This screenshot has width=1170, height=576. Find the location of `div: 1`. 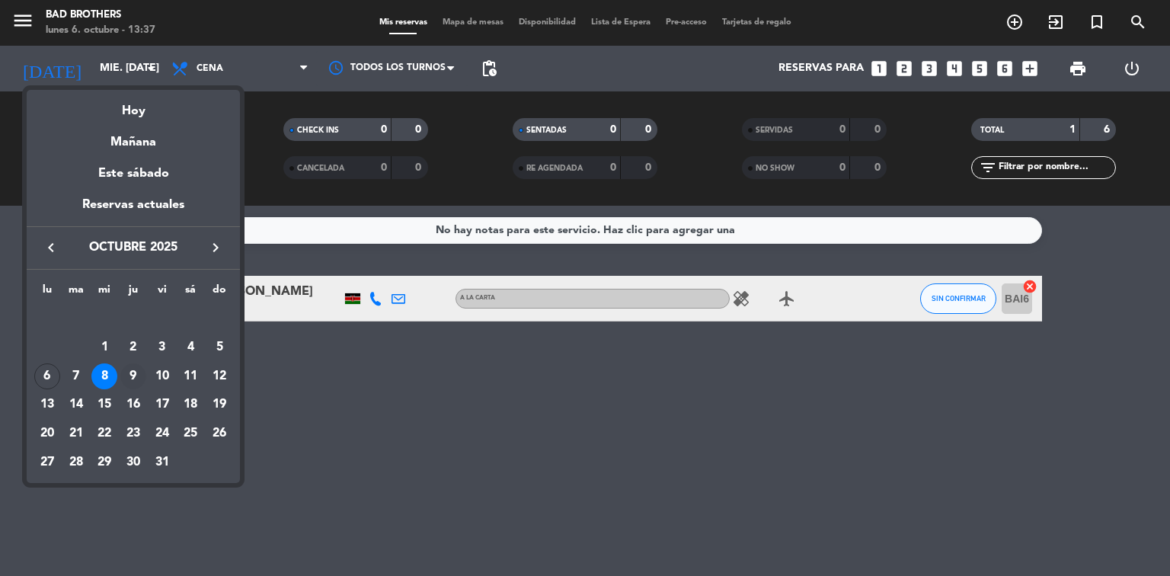

div: 1 is located at coordinates (104, 347).